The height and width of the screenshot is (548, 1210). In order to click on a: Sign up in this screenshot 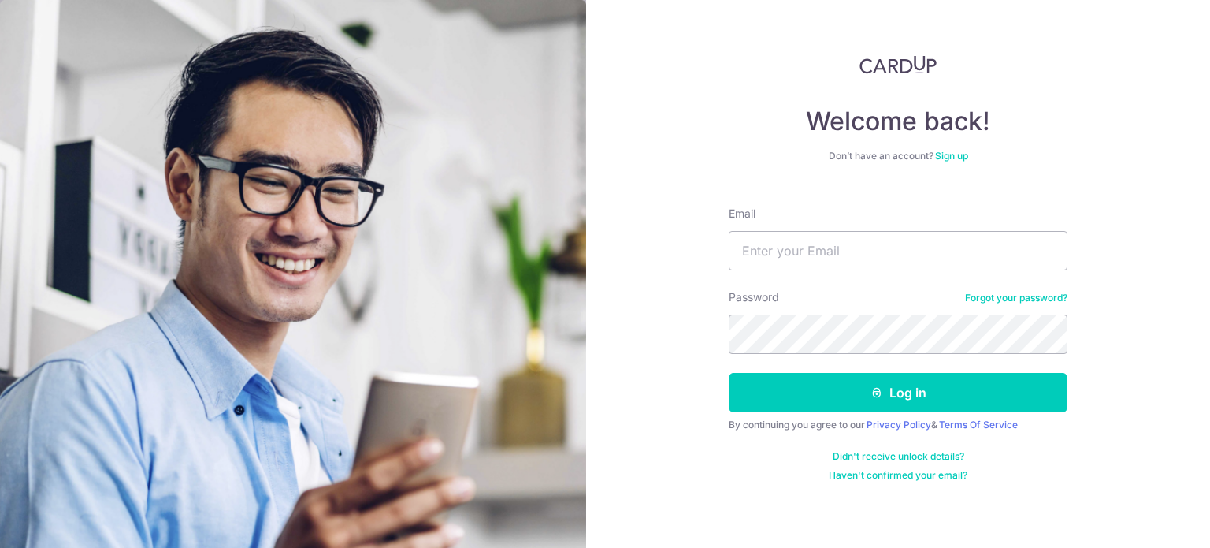, I will do `click(952, 155)`.